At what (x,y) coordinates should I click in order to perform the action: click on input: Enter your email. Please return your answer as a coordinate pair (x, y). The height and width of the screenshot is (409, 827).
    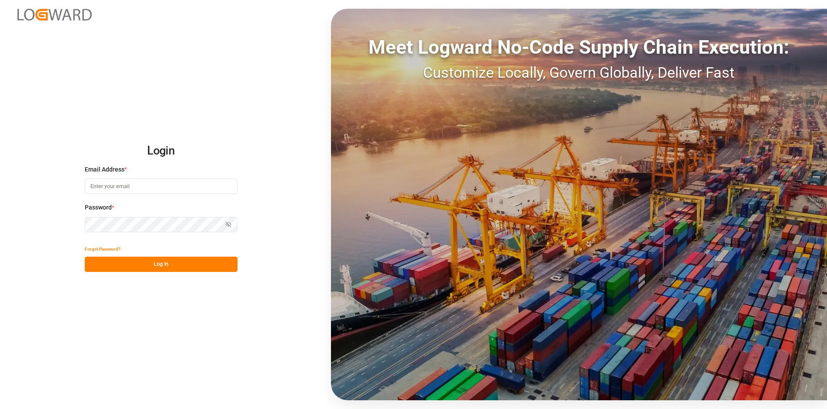
    Looking at the image, I should click on (161, 186).